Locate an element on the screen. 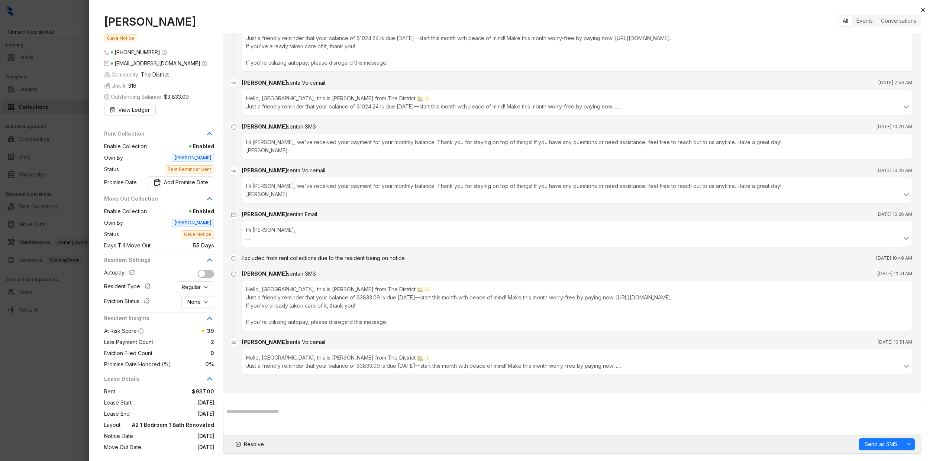 The width and height of the screenshot is (936, 461). button: Promise DateAdd Promise Date is located at coordinates (181, 182).